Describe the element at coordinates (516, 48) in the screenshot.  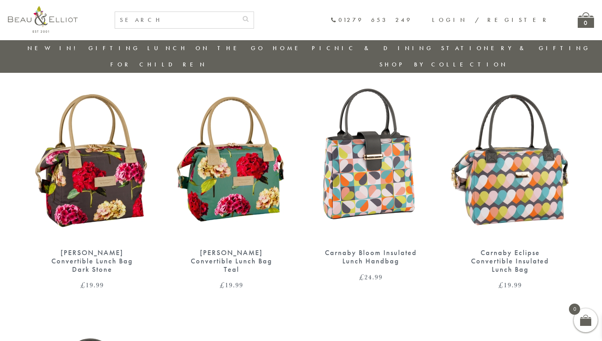
I see `a: Stationery & Gifting` at that location.